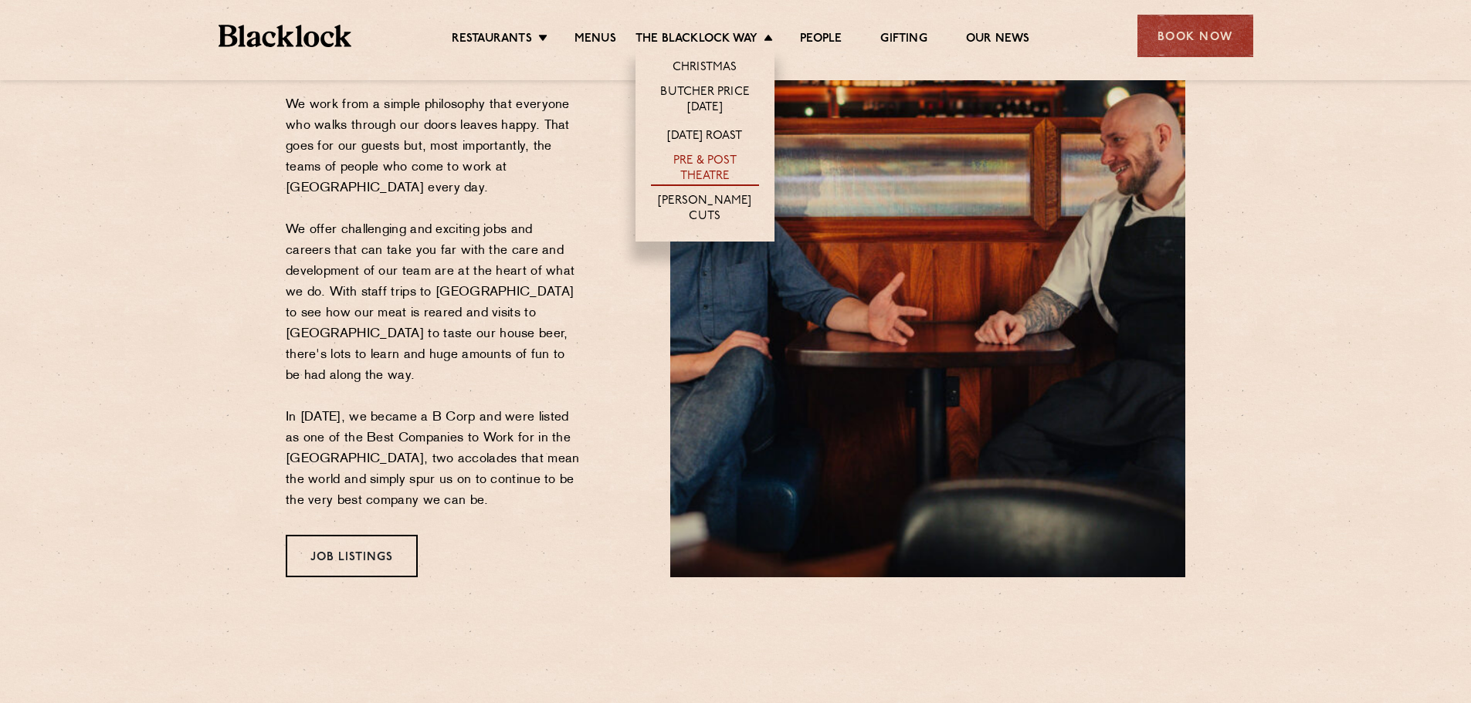 This screenshot has width=1471, height=703. I want to click on a: Restaurants, so click(492, 40).